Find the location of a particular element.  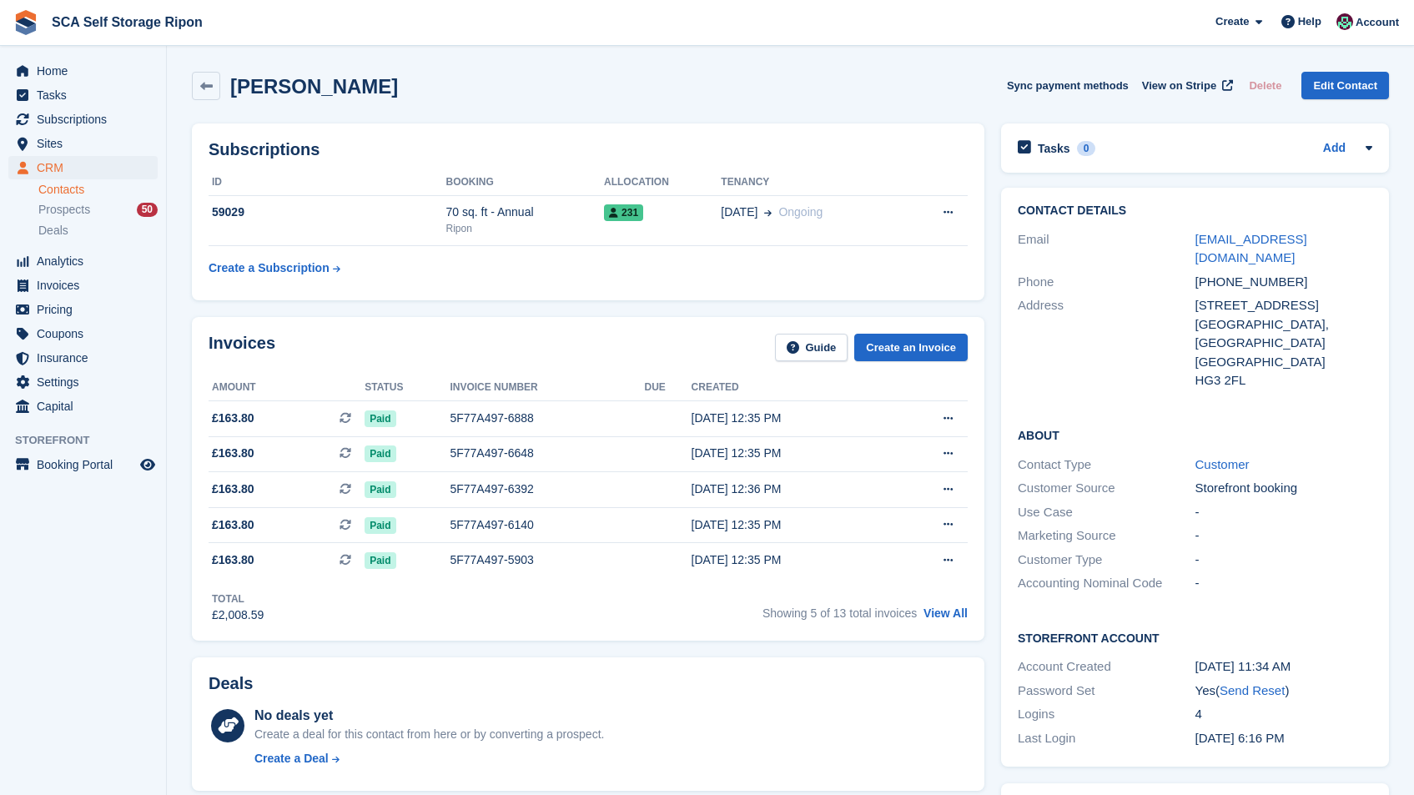

span: Settings is located at coordinates (87, 382).